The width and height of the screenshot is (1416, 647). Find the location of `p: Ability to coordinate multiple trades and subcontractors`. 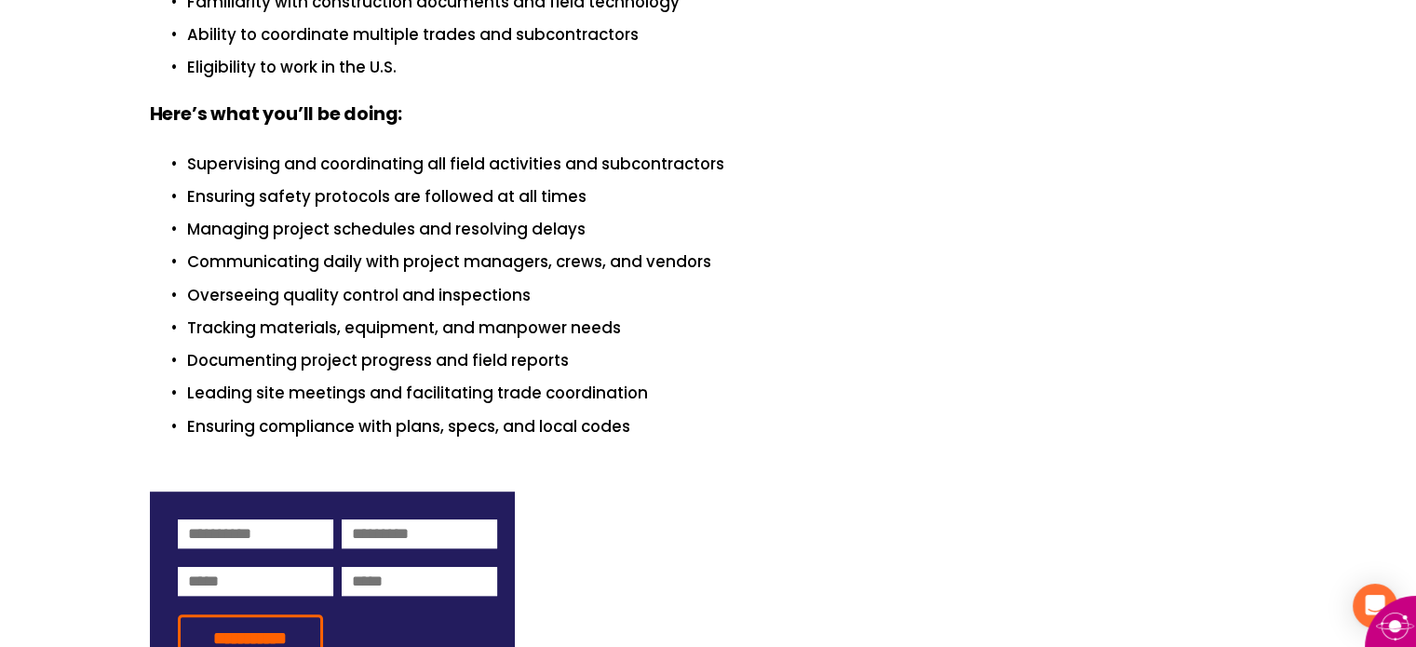

p: Ability to coordinate multiple trades and subcontractors is located at coordinates (727, 34).